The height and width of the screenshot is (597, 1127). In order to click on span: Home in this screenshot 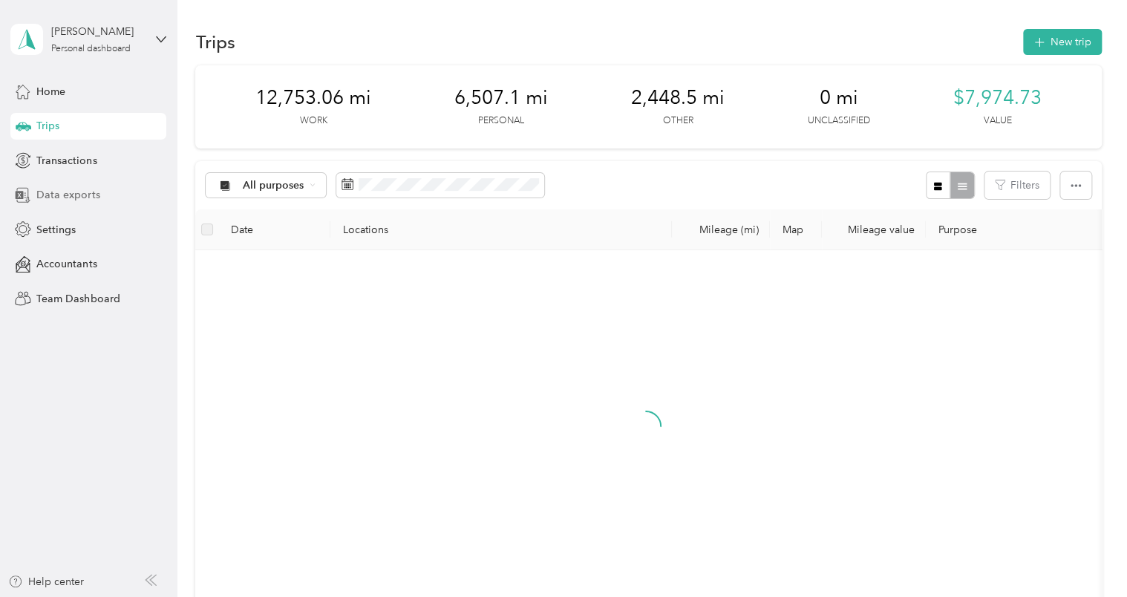, I will do `click(50, 91)`.